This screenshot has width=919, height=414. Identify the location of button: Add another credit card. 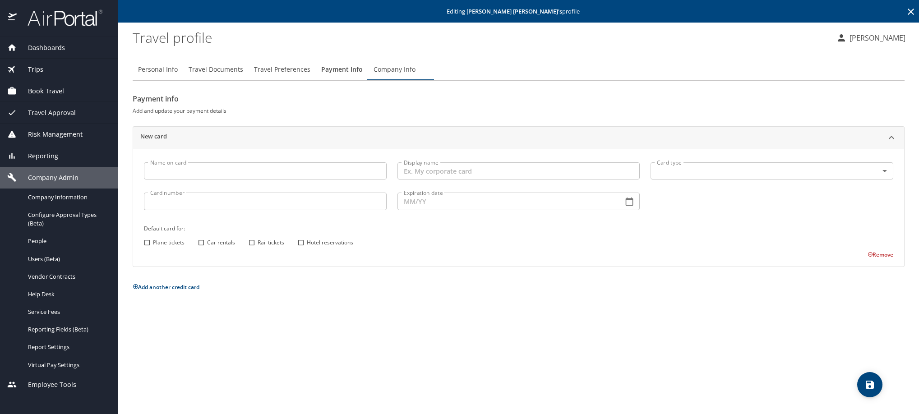
(166, 287).